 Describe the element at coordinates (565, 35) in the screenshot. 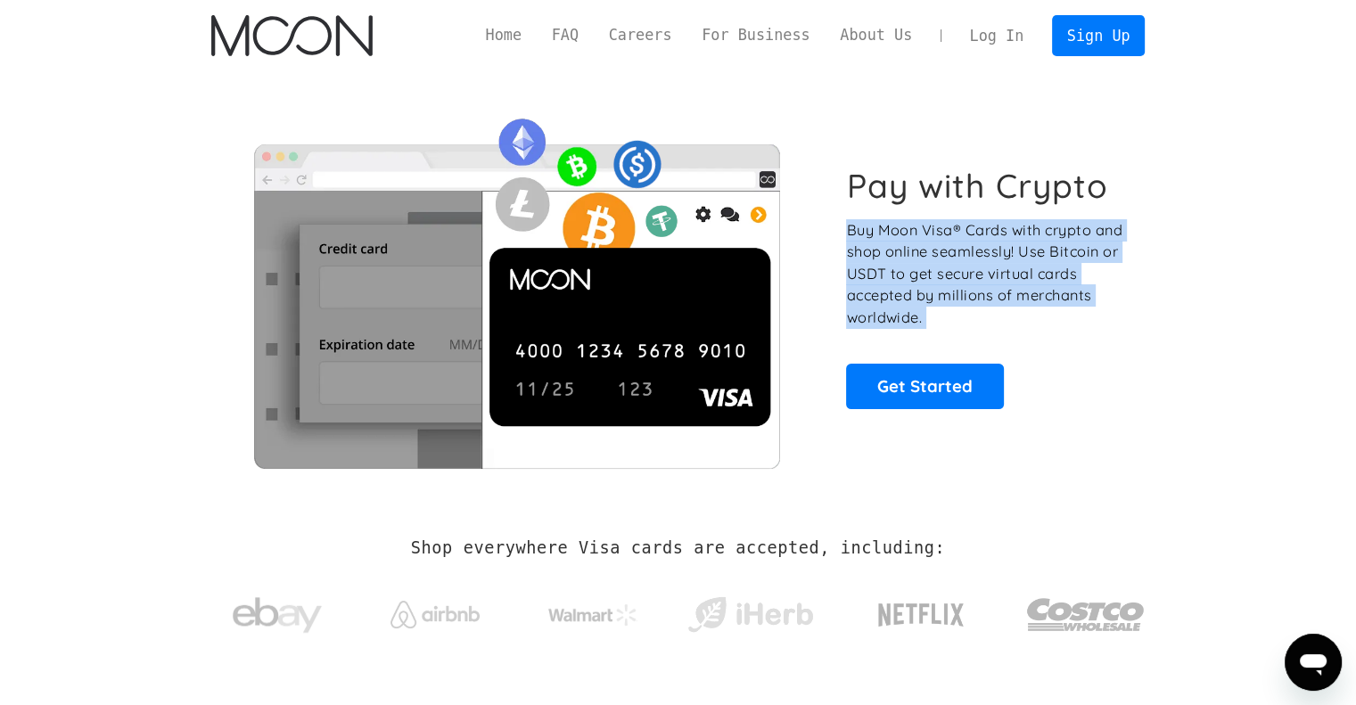

I see `a: FAQ` at that location.